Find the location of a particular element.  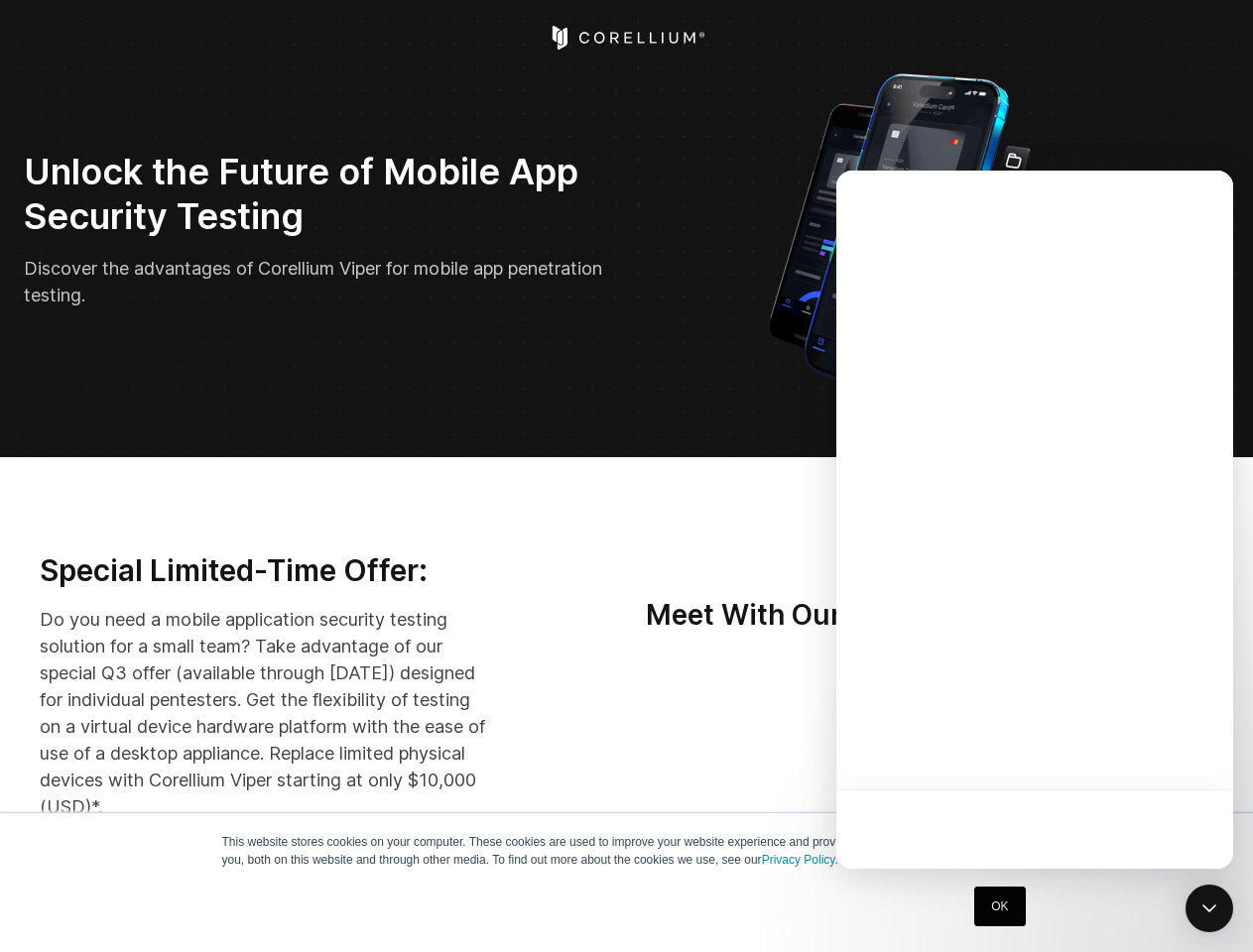

a: Privacy Policy. is located at coordinates (799, 860).